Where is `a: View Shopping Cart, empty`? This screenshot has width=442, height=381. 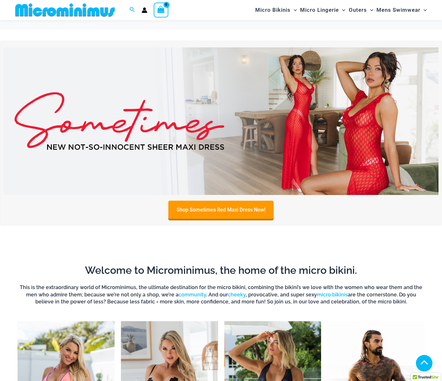
a: View Shopping Cart, empty is located at coordinates (161, 10).